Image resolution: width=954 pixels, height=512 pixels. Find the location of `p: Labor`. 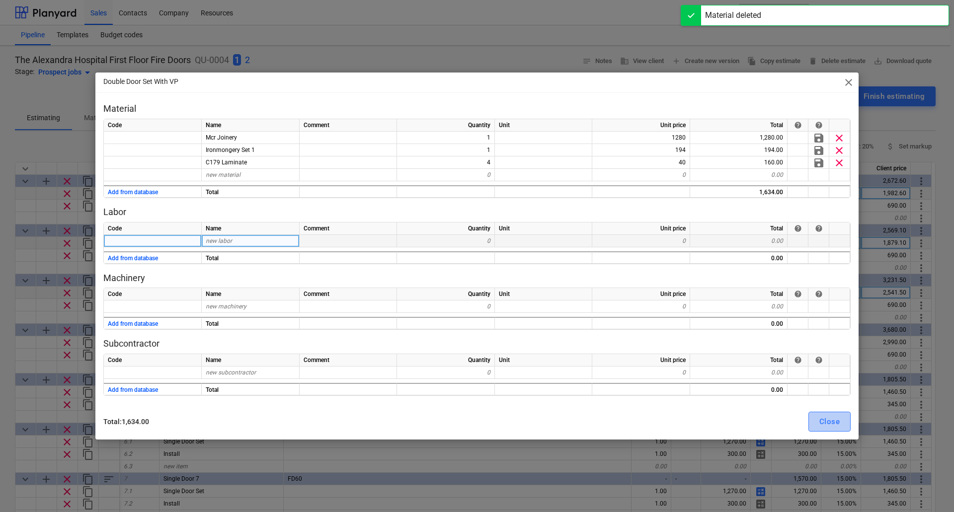

p: Labor is located at coordinates (477, 212).